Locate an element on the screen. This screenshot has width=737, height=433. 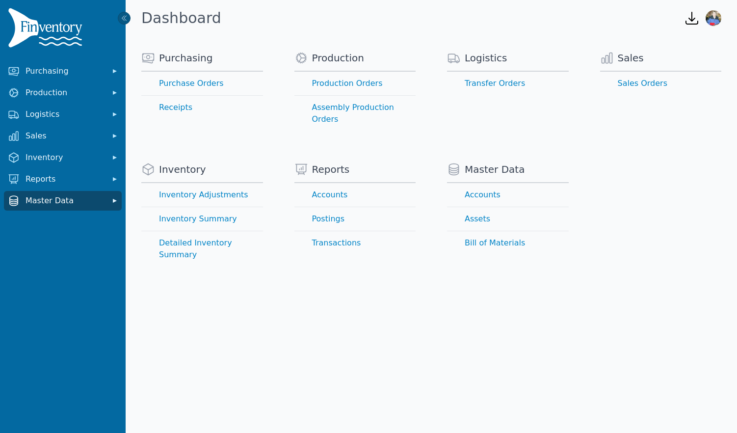
button: Production is located at coordinates (63, 93).